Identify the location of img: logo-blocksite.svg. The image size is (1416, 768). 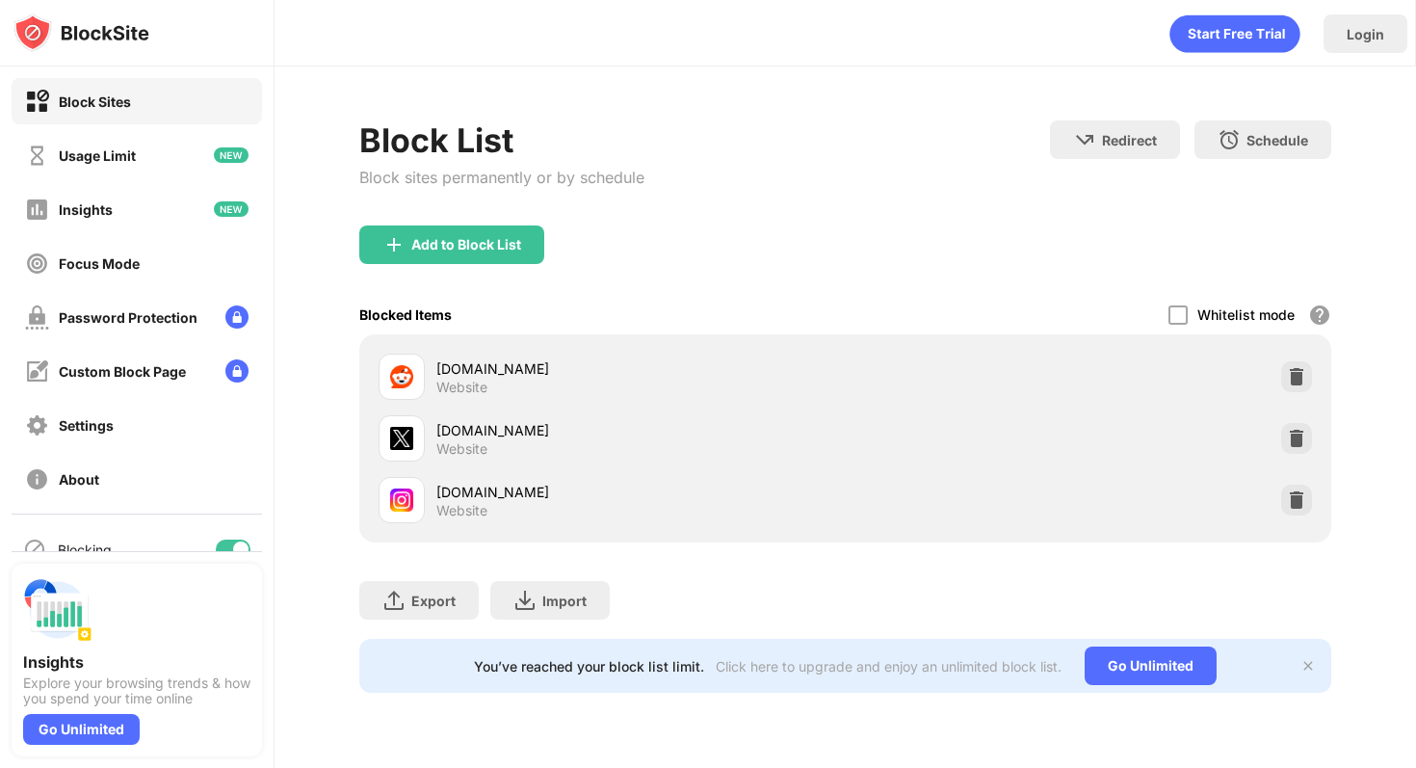
(81, 33).